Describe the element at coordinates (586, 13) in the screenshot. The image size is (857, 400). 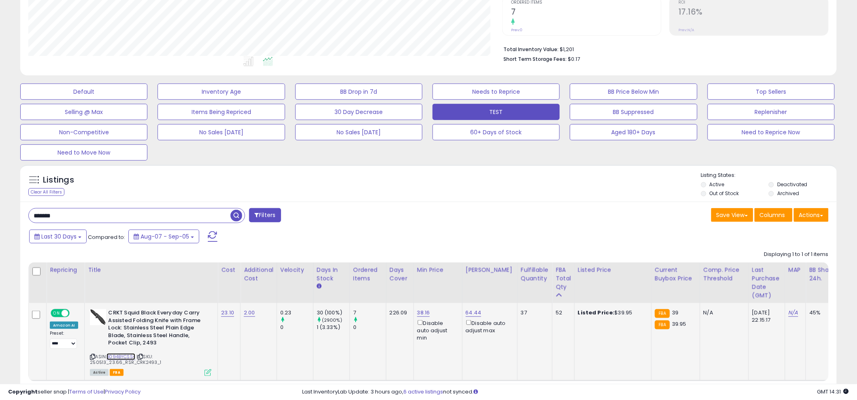
I see `h2: 7` at that location.